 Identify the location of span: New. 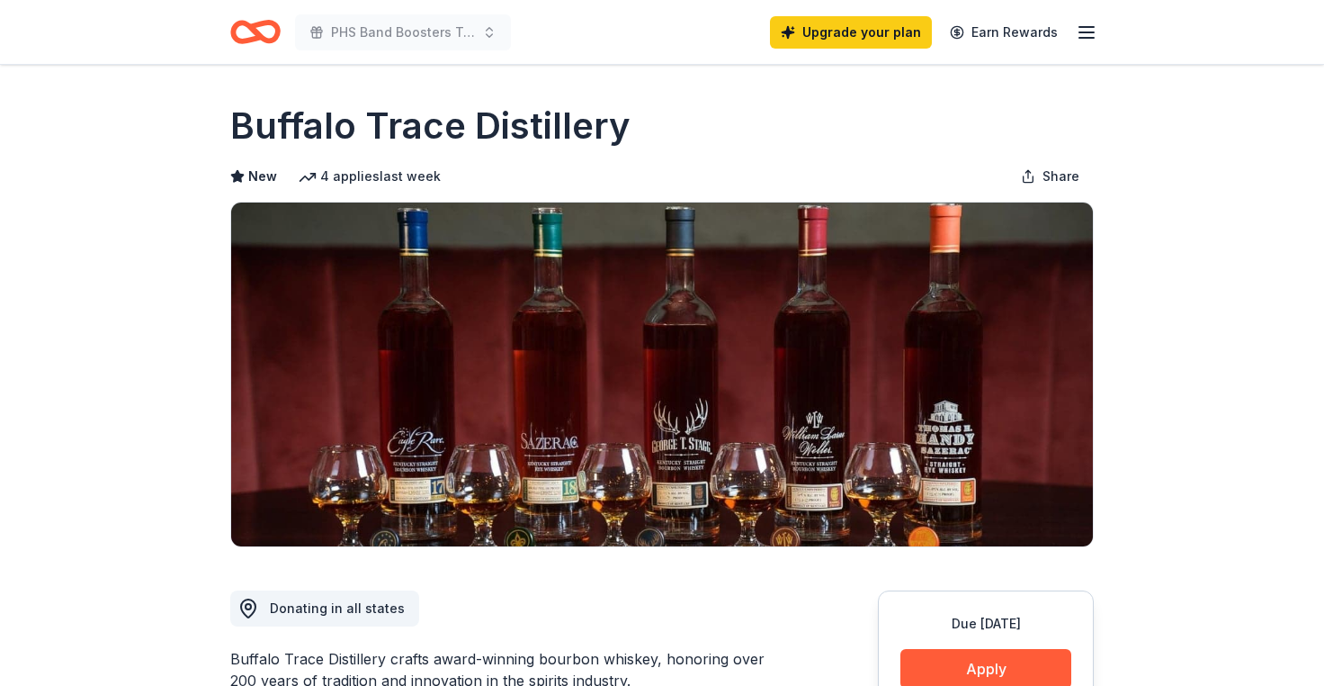
(263, 176).